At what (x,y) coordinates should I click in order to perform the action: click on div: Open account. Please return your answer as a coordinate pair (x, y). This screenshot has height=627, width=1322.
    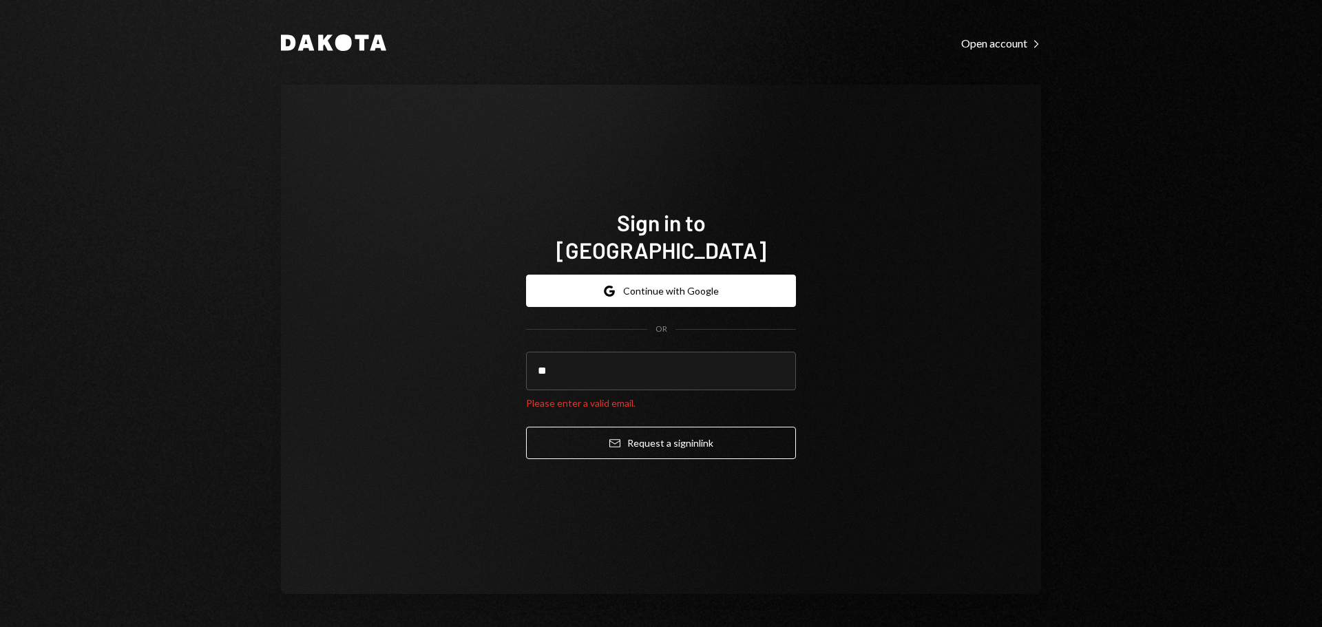
    Looking at the image, I should click on (1001, 43).